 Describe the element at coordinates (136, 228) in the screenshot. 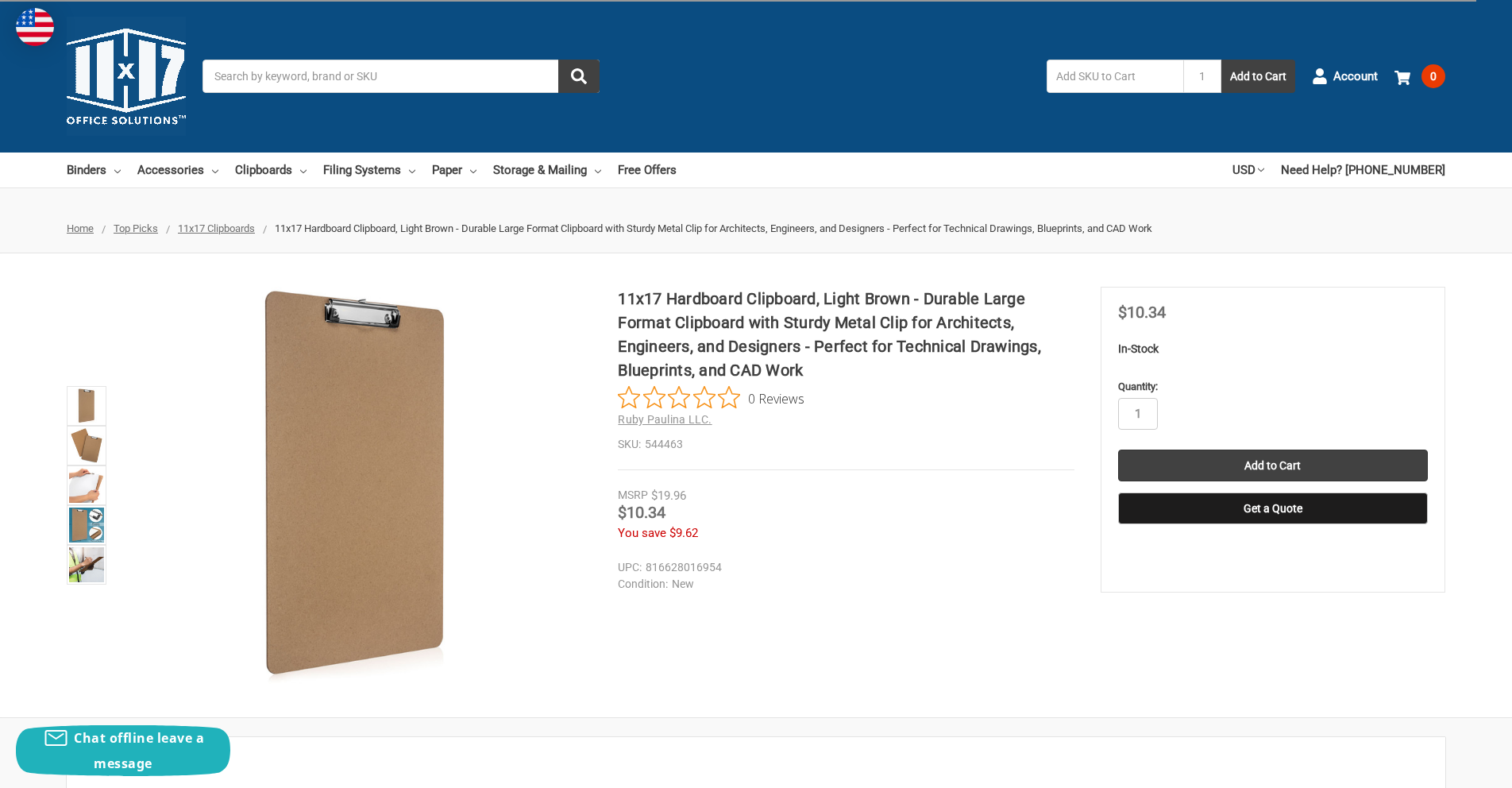

I see `span: Top Picks` at that location.